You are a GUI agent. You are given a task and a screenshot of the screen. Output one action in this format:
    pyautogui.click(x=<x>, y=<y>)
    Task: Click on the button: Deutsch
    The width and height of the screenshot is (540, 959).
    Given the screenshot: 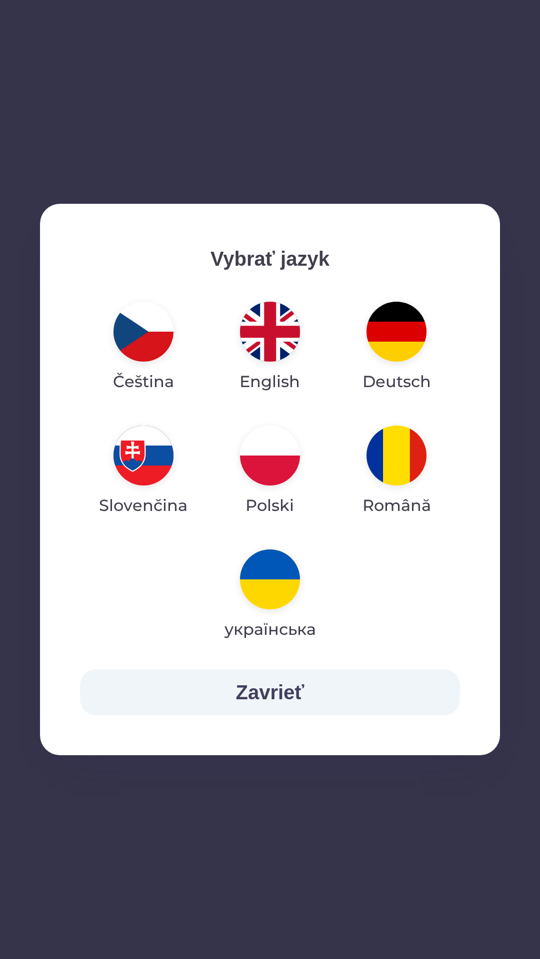 What is the action you would take?
    pyautogui.click(x=396, y=348)
    